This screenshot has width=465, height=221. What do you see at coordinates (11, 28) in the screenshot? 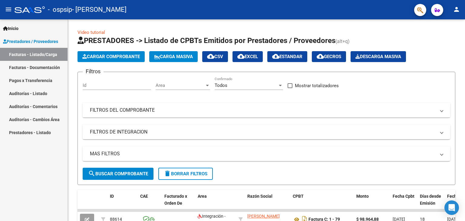
I see `span: Inicio` at bounding box center [11, 28].